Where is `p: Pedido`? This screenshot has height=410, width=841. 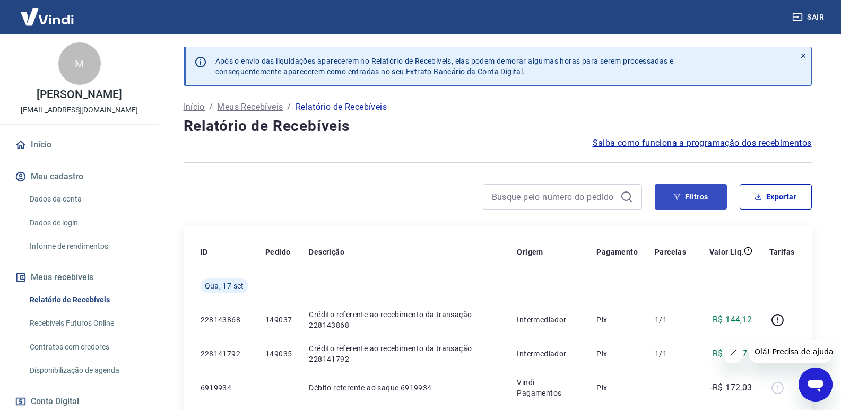 p: Pedido is located at coordinates (277, 252).